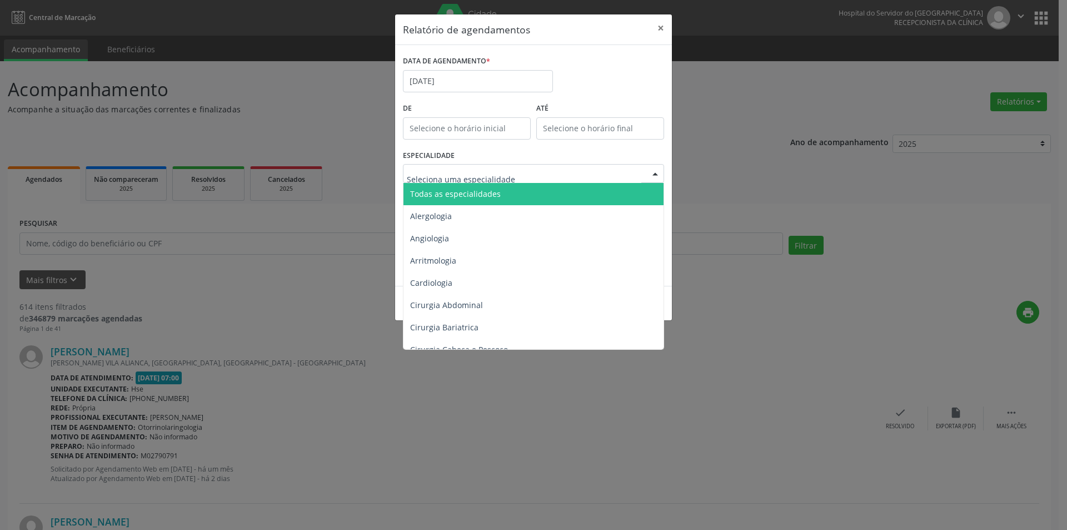 This screenshot has height=530, width=1067. I want to click on span: Angiologia, so click(430, 238).